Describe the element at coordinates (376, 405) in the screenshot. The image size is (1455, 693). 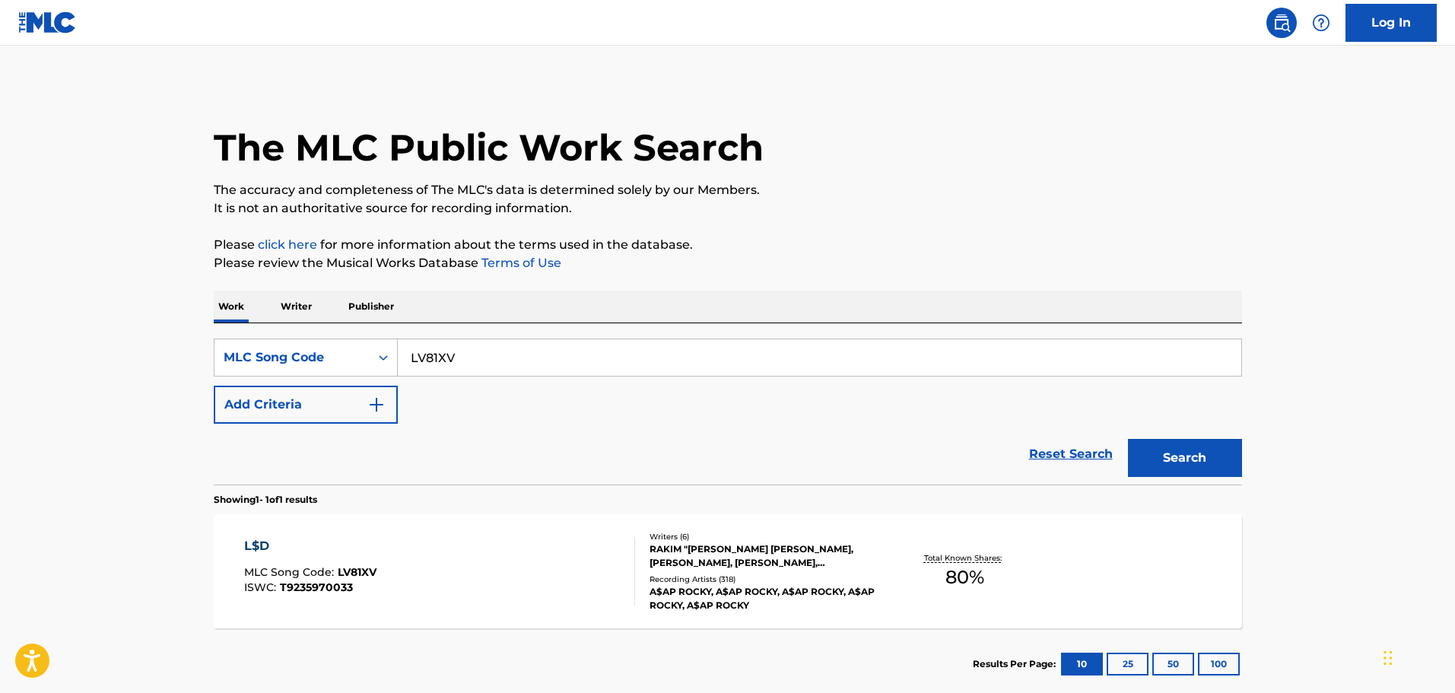
I see `img: 9d2ae6d4665cec9f34b9.svg` at that location.